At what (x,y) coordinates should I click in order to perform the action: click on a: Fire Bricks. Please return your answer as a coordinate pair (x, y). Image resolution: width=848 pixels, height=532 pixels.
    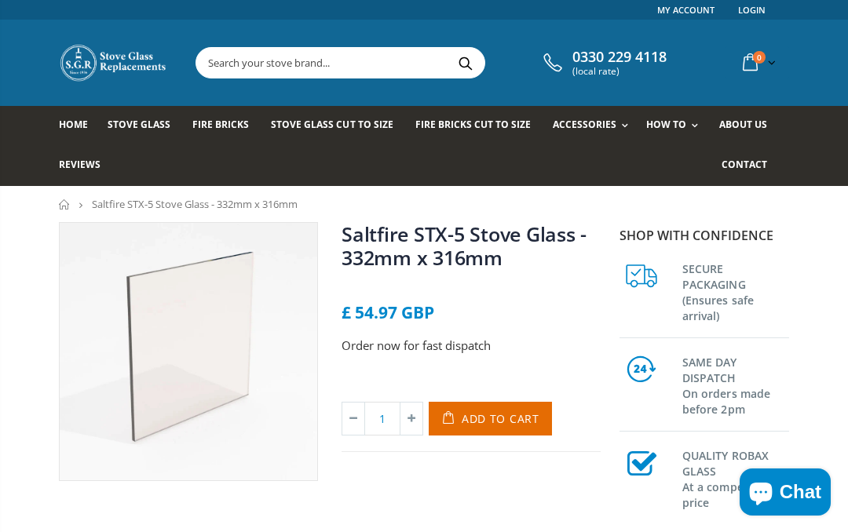
    Looking at the image, I should click on (226, 126).